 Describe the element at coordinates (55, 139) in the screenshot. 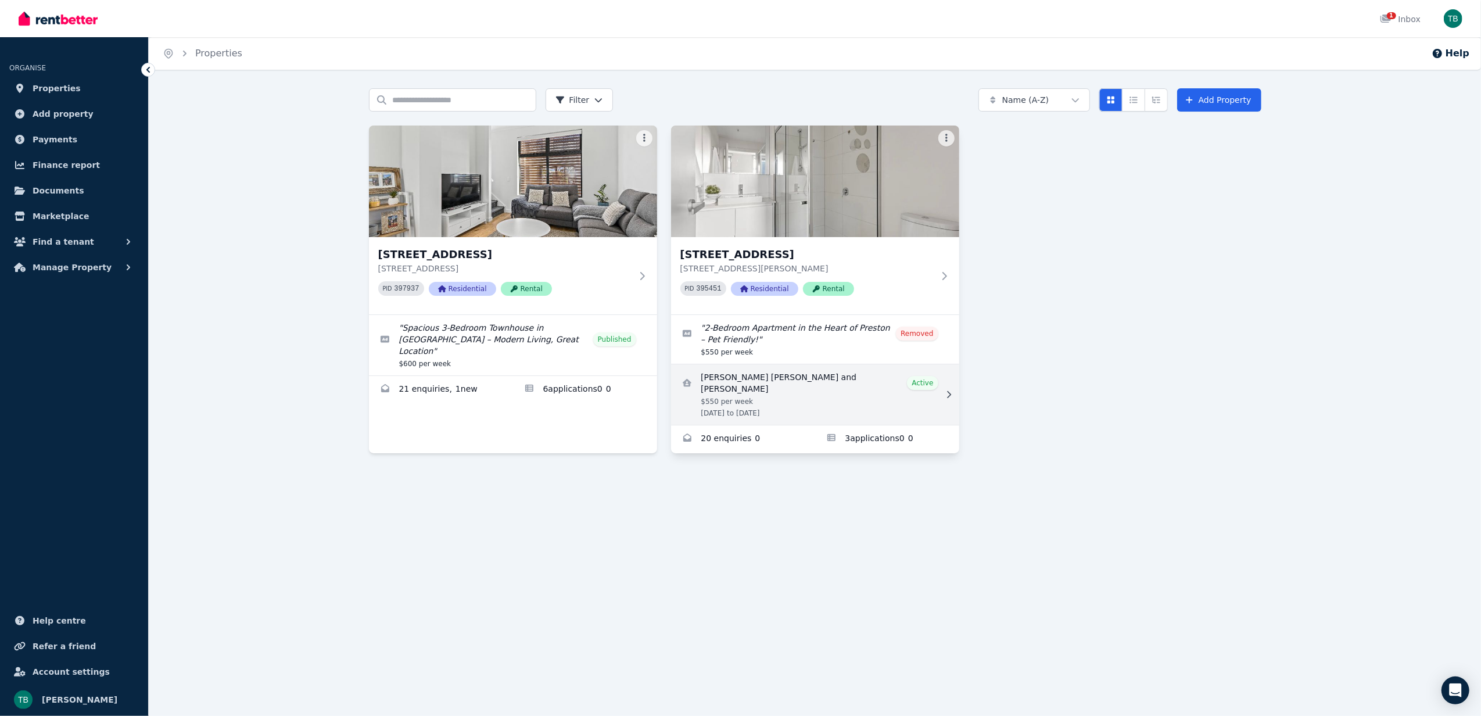

I see `span: Payments` at that location.